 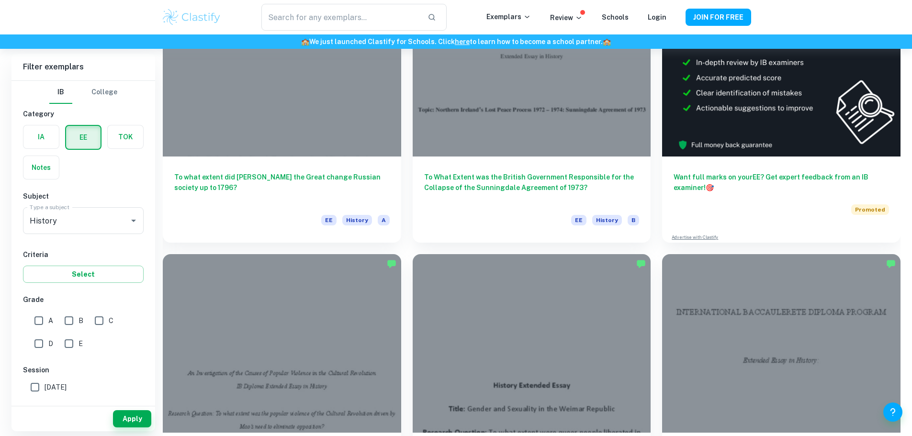 What do you see at coordinates (192, 17) in the screenshot?
I see `img: Clastify logo` at bounding box center [192, 17].